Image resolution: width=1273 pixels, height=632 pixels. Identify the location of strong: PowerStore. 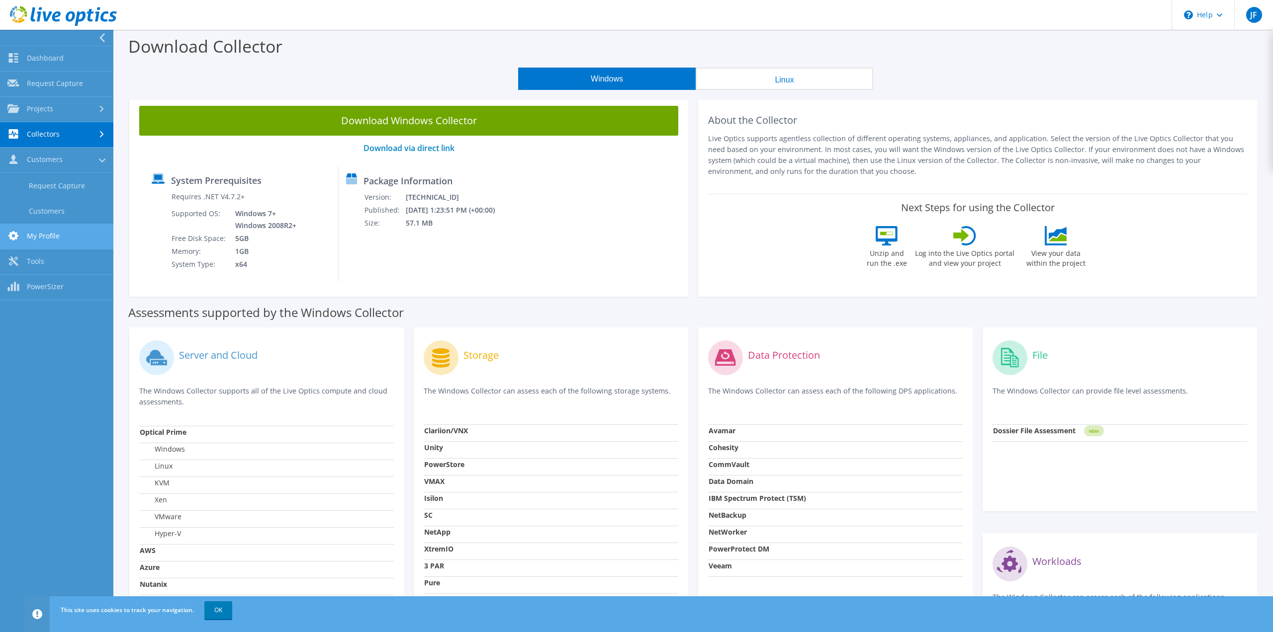
(444, 464).